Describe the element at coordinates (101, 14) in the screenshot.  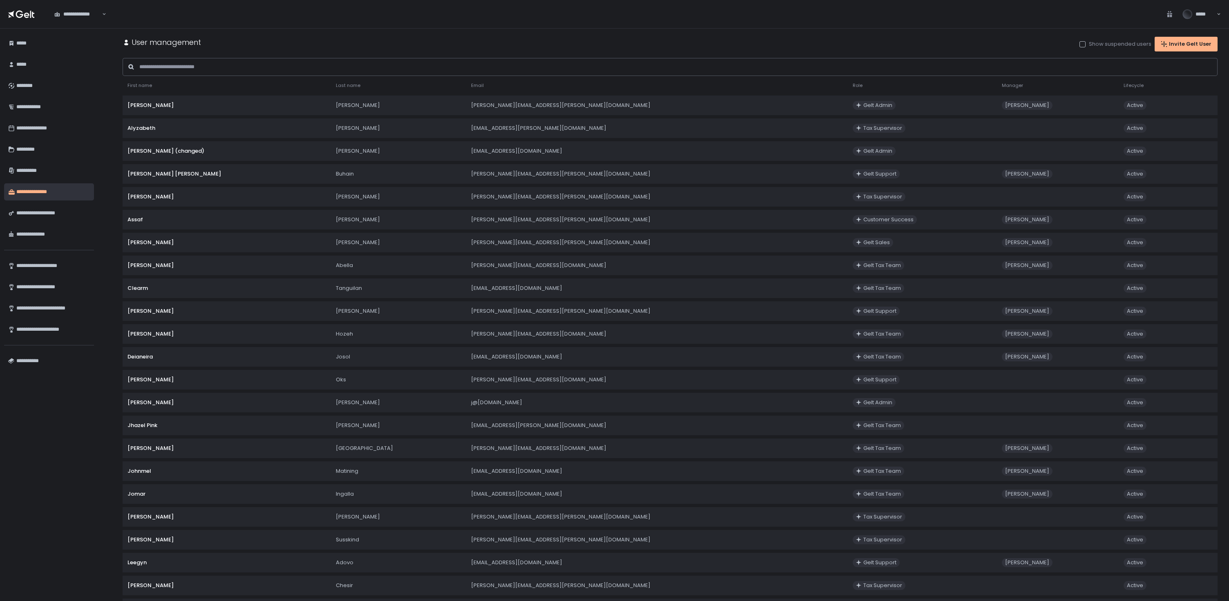
I see `input: Search for option` at that location.